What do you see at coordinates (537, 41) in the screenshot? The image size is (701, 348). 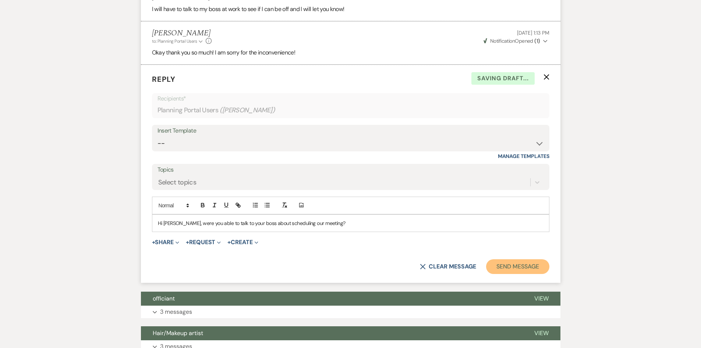 I see `strong: ( 1 )` at bounding box center [537, 41].